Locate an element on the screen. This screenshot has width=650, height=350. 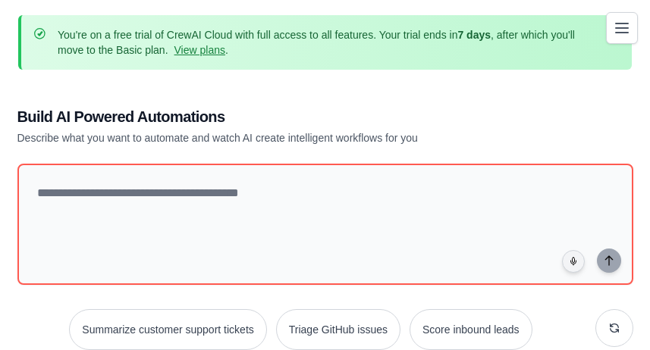
button: Score inbound leads is located at coordinates (471, 330).